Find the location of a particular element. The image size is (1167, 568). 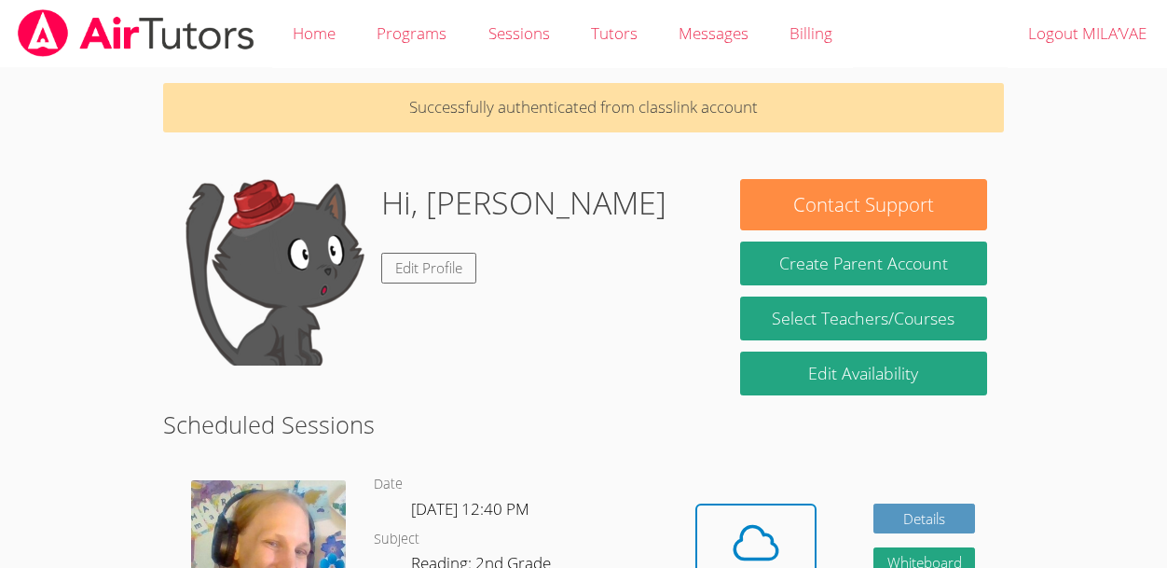

span: Messages is located at coordinates (713, 33).